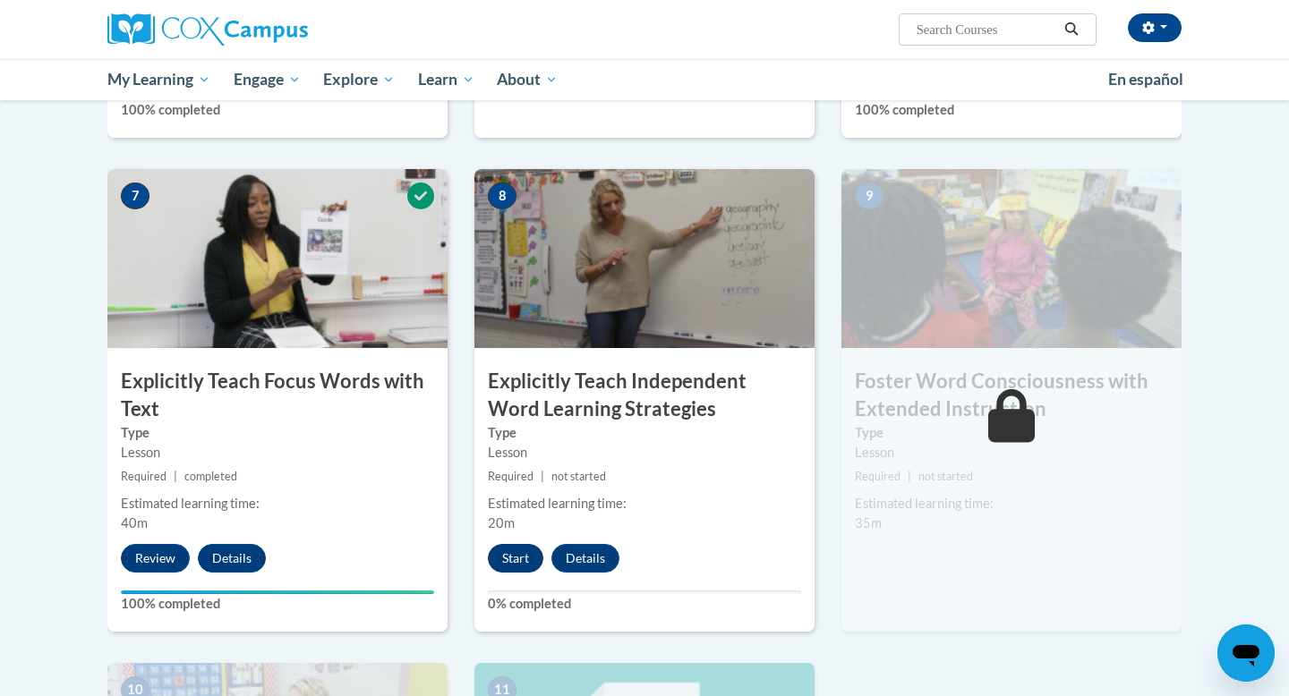 The height and width of the screenshot is (696, 1289). What do you see at coordinates (135, 196) in the screenshot?
I see `span: 7` at bounding box center [135, 196].